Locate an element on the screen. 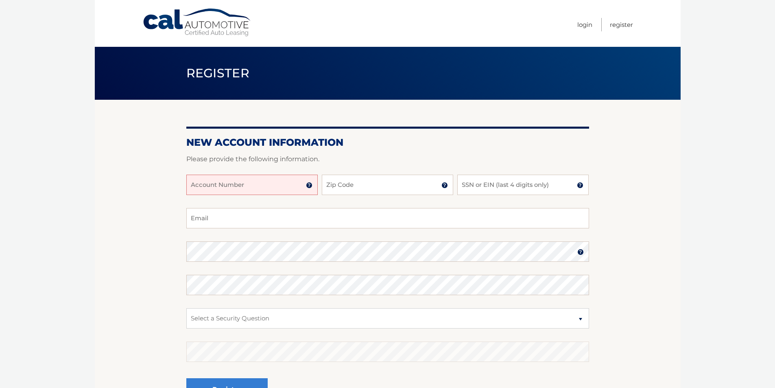  span: Register is located at coordinates (218, 73).